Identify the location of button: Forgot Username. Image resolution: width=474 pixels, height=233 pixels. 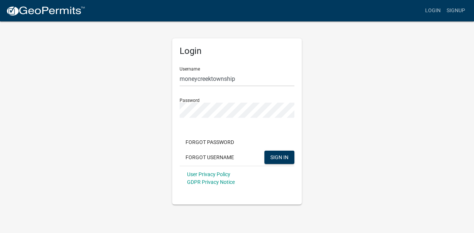
(209, 158).